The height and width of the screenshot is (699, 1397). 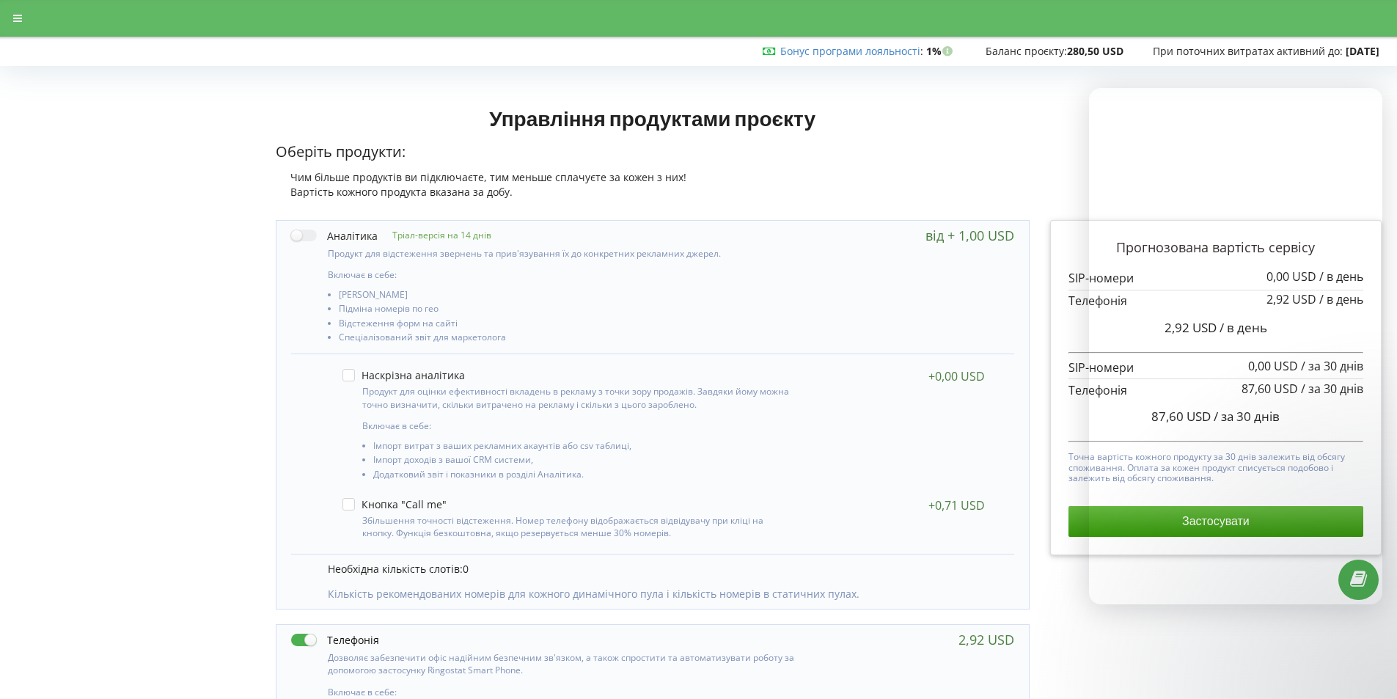 What do you see at coordinates (1095, 51) in the screenshot?
I see `strong: 280,50 USD` at bounding box center [1095, 51].